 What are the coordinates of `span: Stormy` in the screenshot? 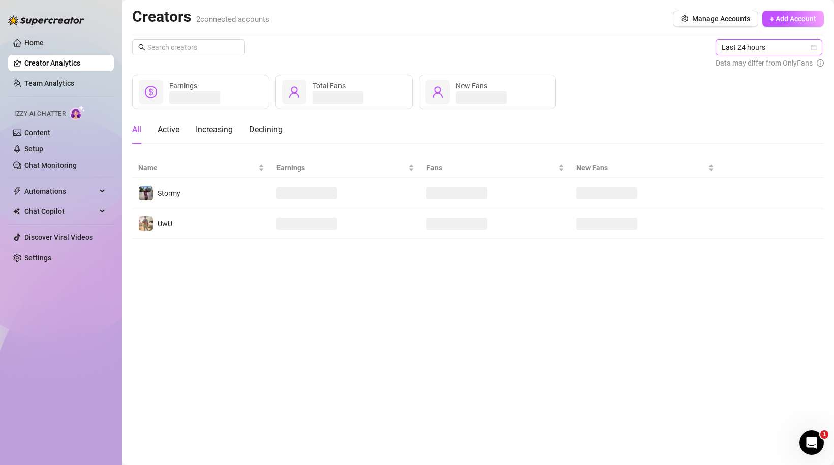 It's located at (169, 193).